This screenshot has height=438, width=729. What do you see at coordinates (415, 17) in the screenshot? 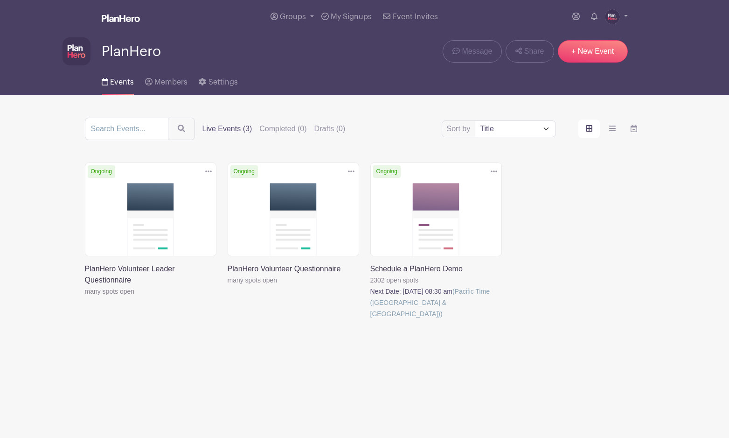
I see `span: Event Invites` at bounding box center [415, 17].